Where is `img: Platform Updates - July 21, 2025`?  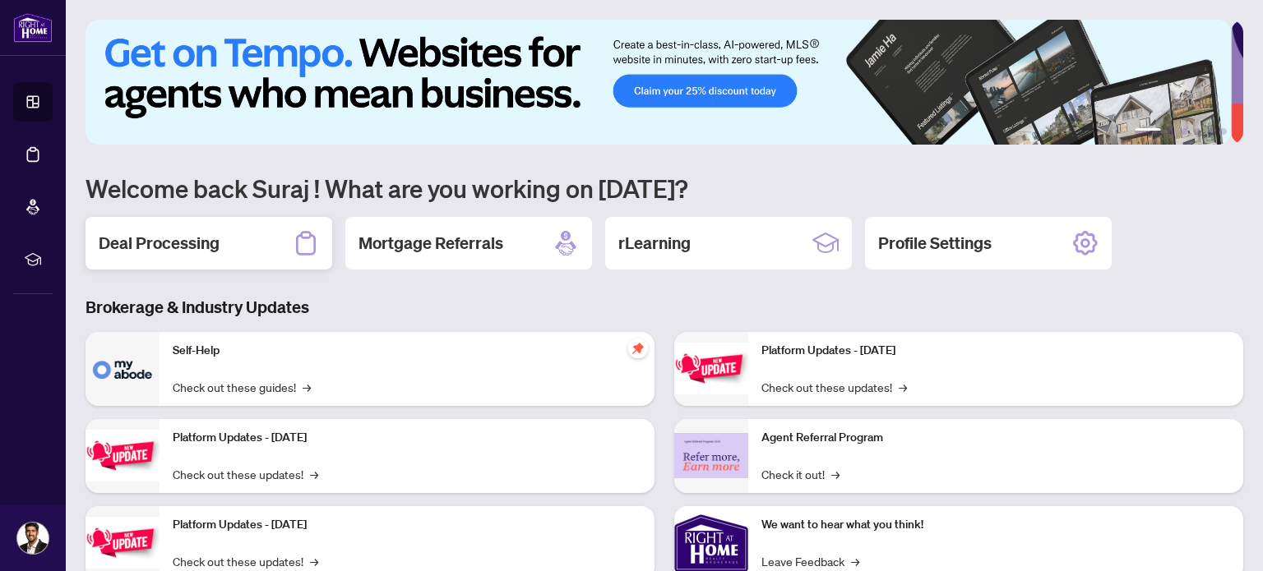
img: Platform Updates - July 21, 2025 is located at coordinates (123, 543).